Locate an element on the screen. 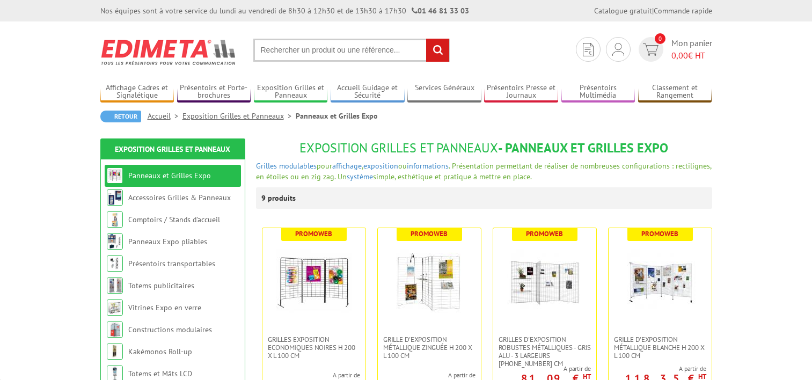 Image resolution: width=812 pixels, height=380 pixels. span: Exposition Grilles et Panneaux is located at coordinates (399, 148).